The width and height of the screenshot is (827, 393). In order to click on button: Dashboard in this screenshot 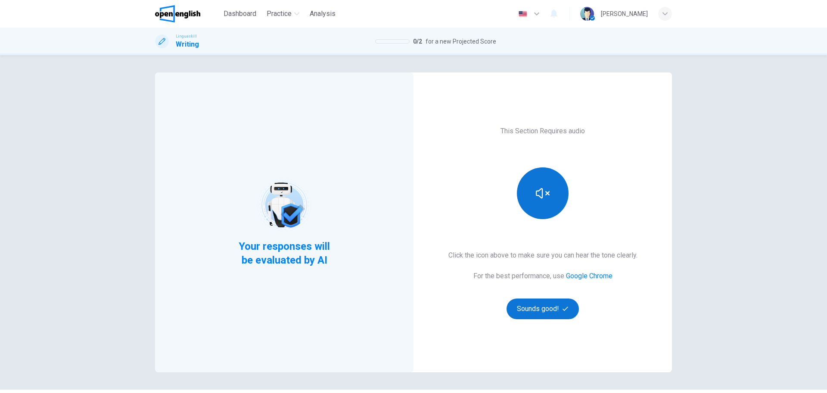, I will do `click(240, 14)`.